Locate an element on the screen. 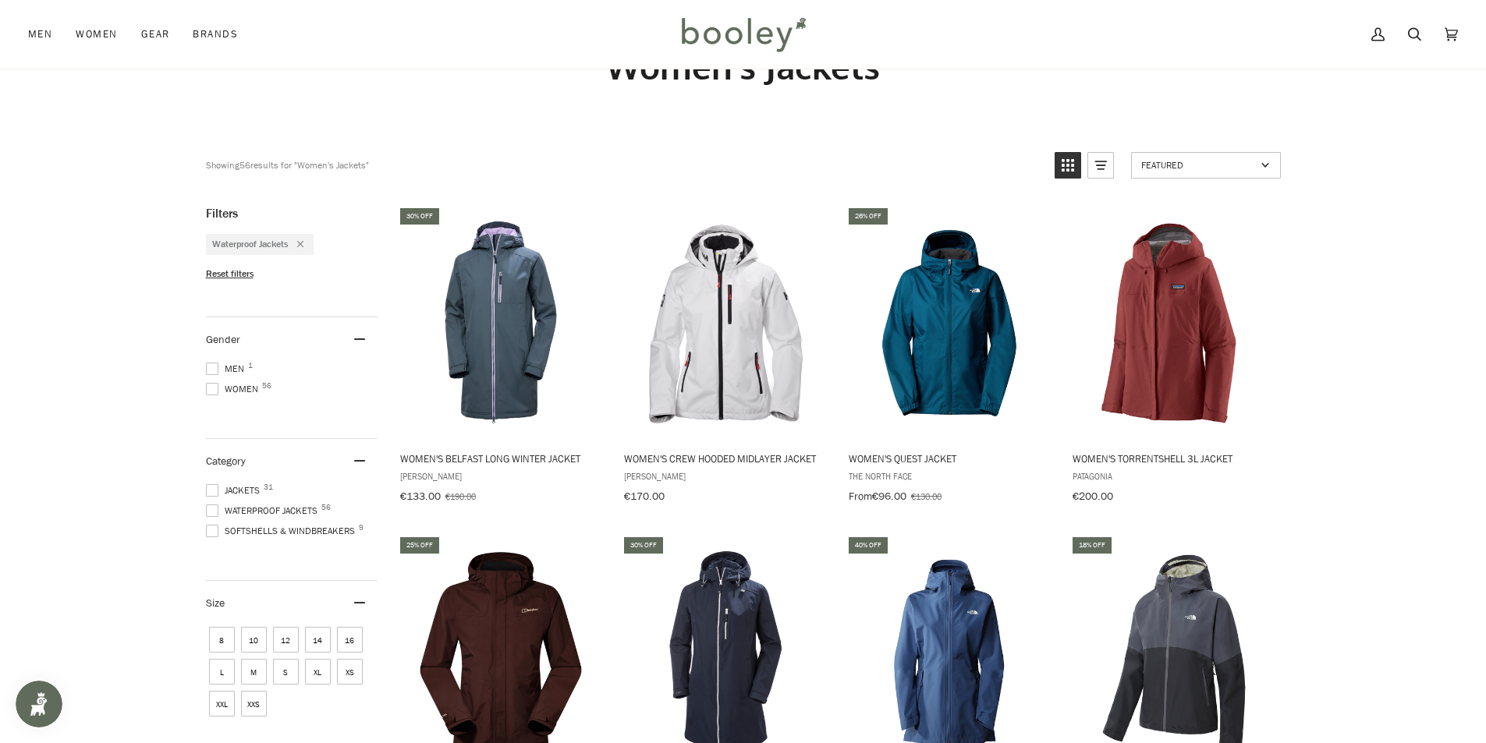 This screenshot has height=743, width=1486. a: Sort options is located at coordinates (1206, 165).